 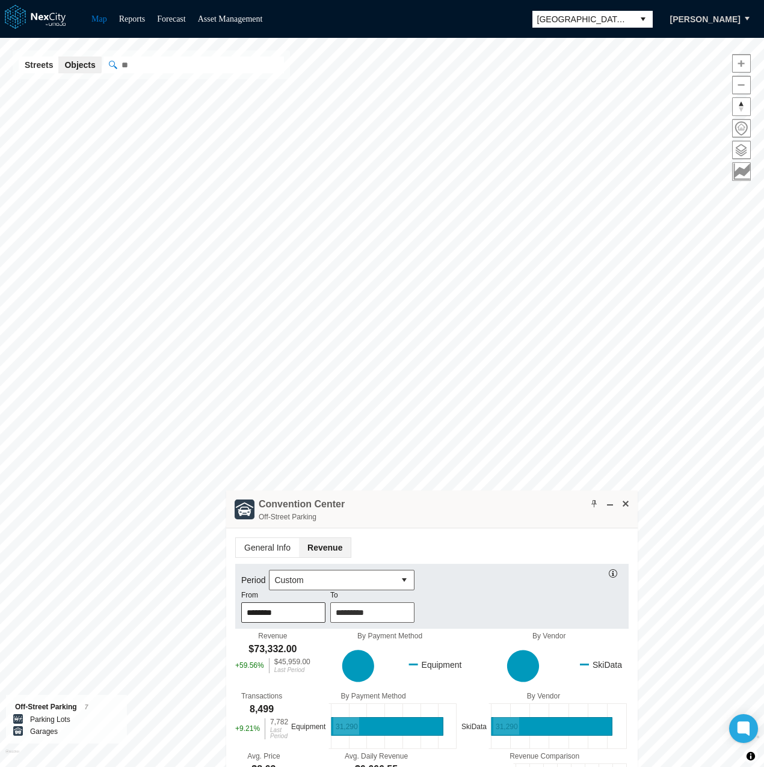 I want to click on button: Streets, so click(x=38, y=65).